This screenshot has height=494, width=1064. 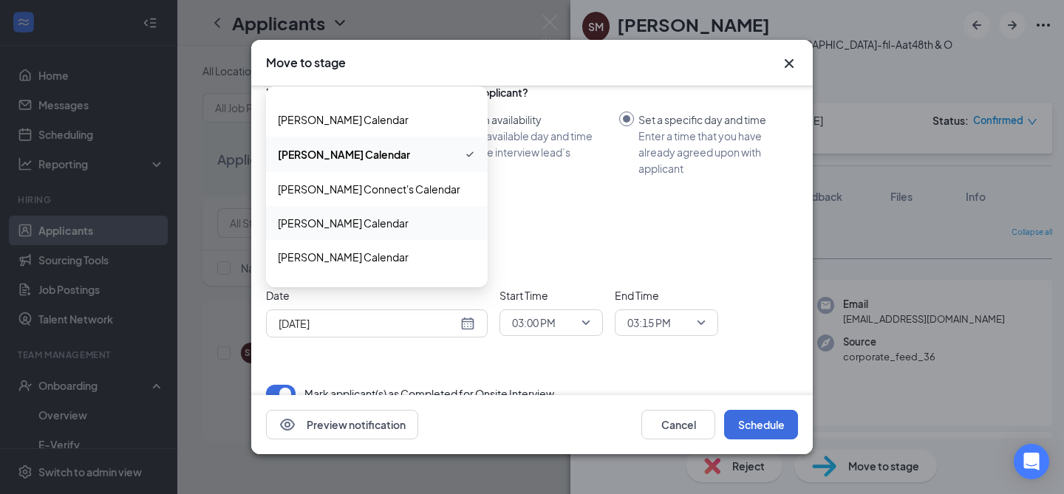 I want to click on h3: Move to stage, so click(x=306, y=63).